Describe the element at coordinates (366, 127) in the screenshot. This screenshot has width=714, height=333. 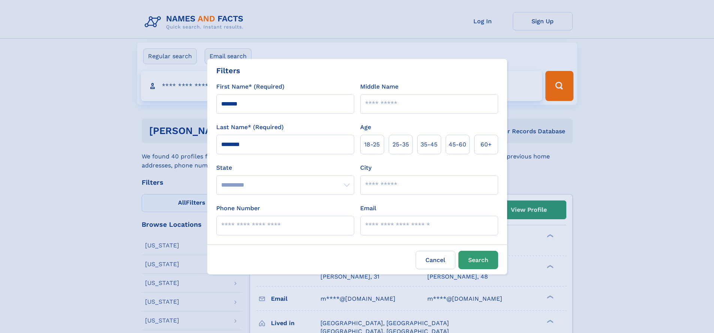
I see `label: Age` at that location.